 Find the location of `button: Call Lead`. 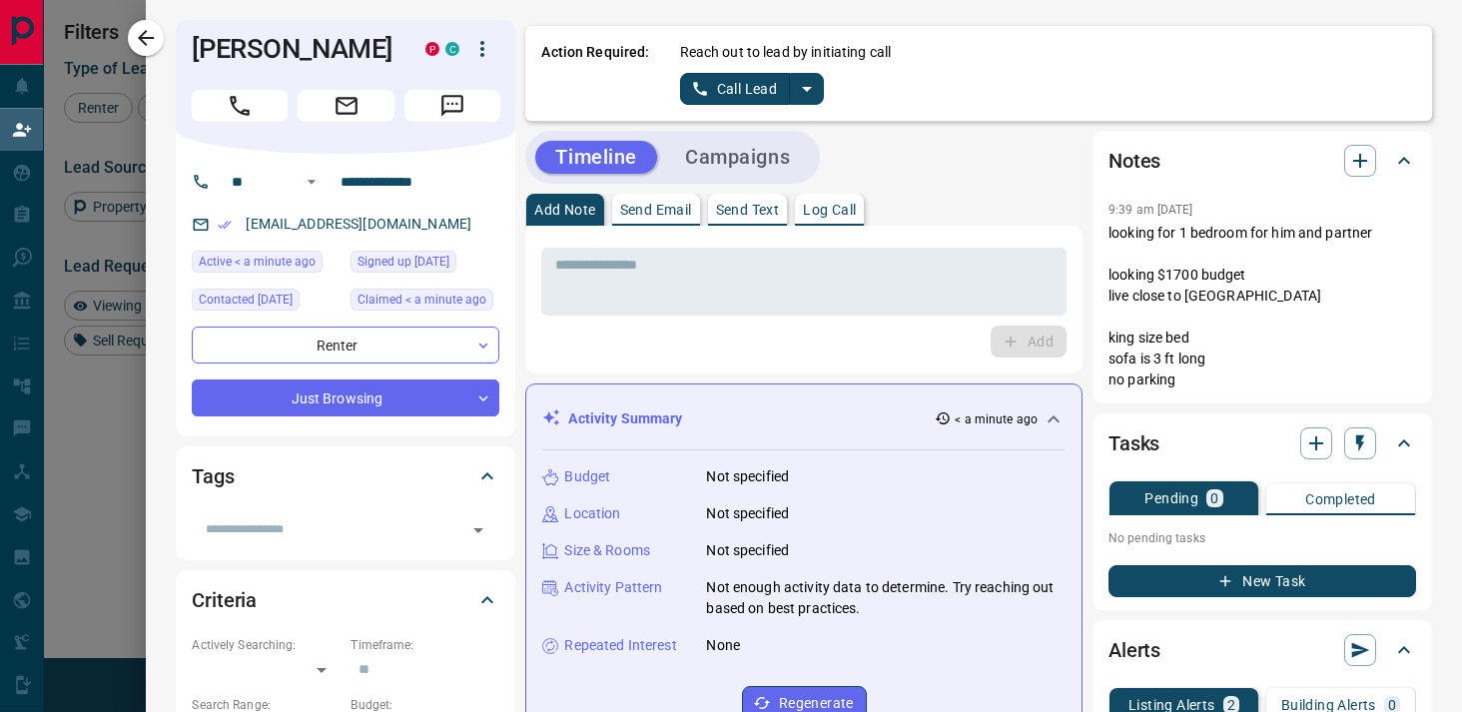

button: Call Lead is located at coordinates (735, 89).